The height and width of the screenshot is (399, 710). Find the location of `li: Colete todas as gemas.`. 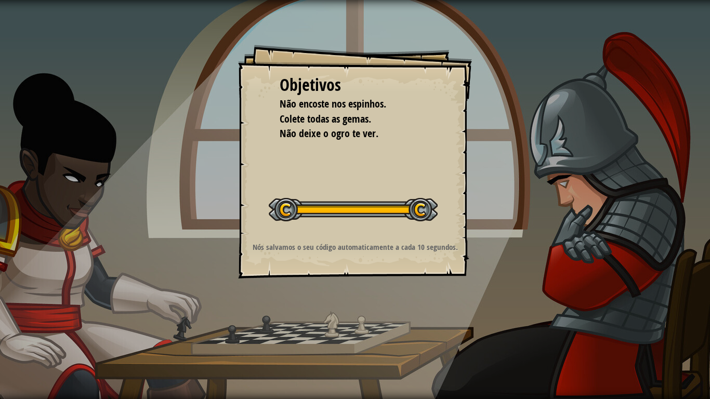

li: Colete todas as gemas. is located at coordinates (347, 119).